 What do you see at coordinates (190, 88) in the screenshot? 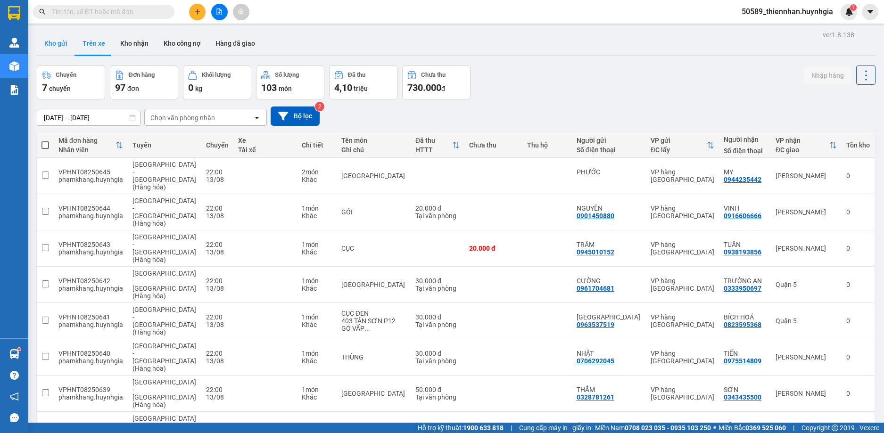
I see `span: 0` at bounding box center [190, 88].